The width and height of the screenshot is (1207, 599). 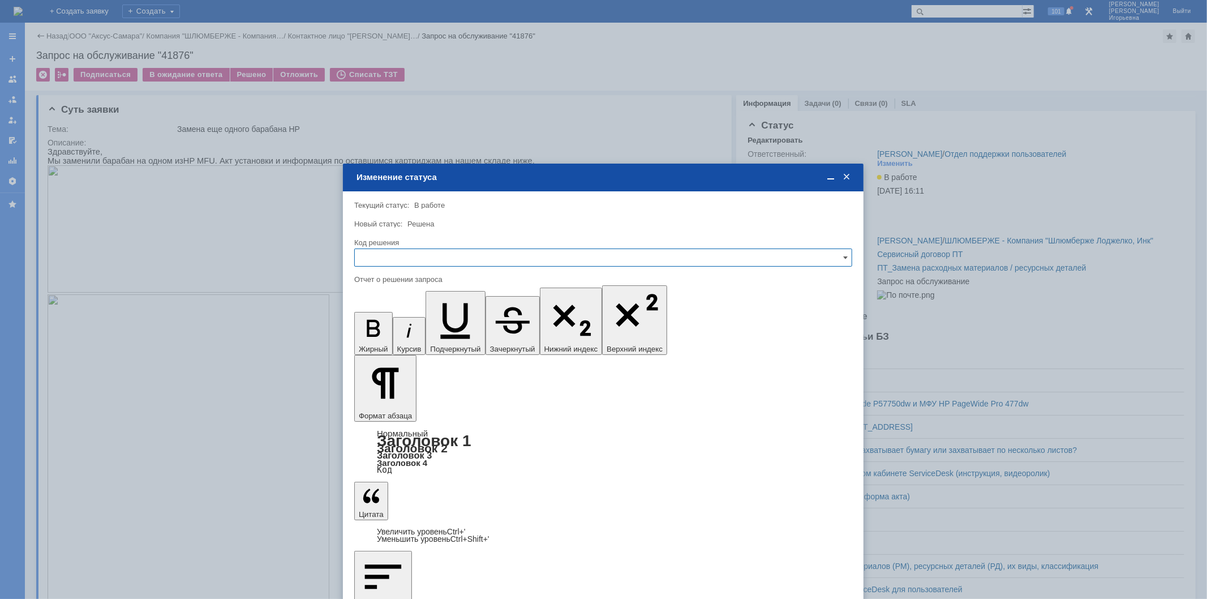 I want to click on span: Жирный, so click(x=373, y=348).